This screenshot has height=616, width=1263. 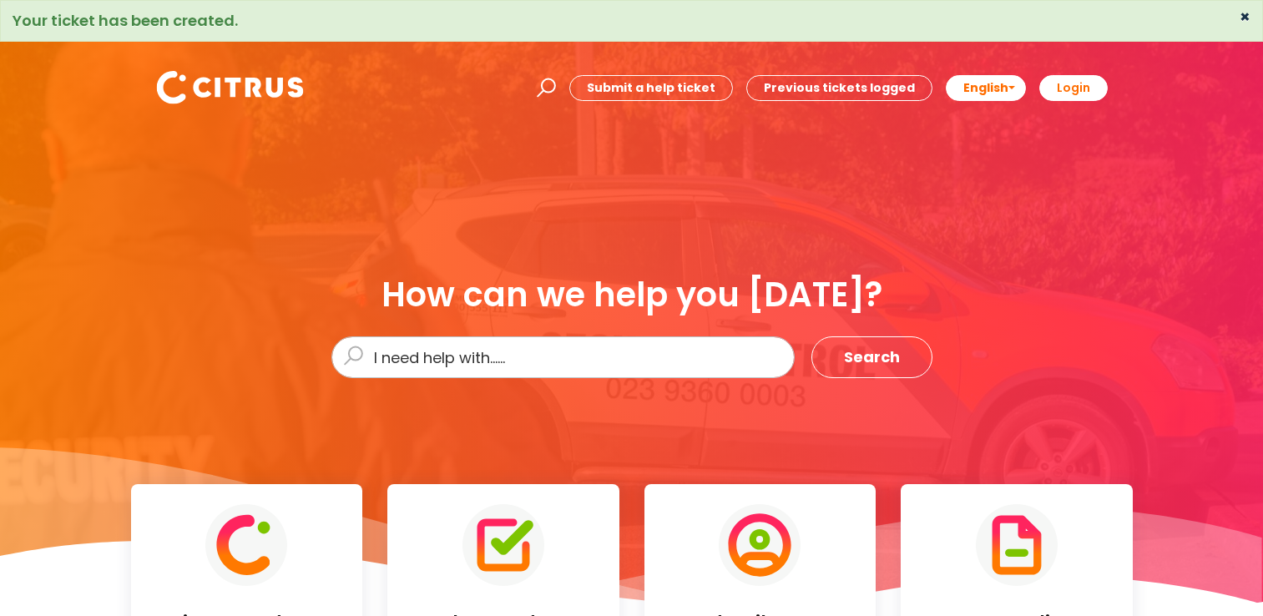 What do you see at coordinates (871, 357) in the screenshot?
I see `button: Search` at bounding box center [871, 357].